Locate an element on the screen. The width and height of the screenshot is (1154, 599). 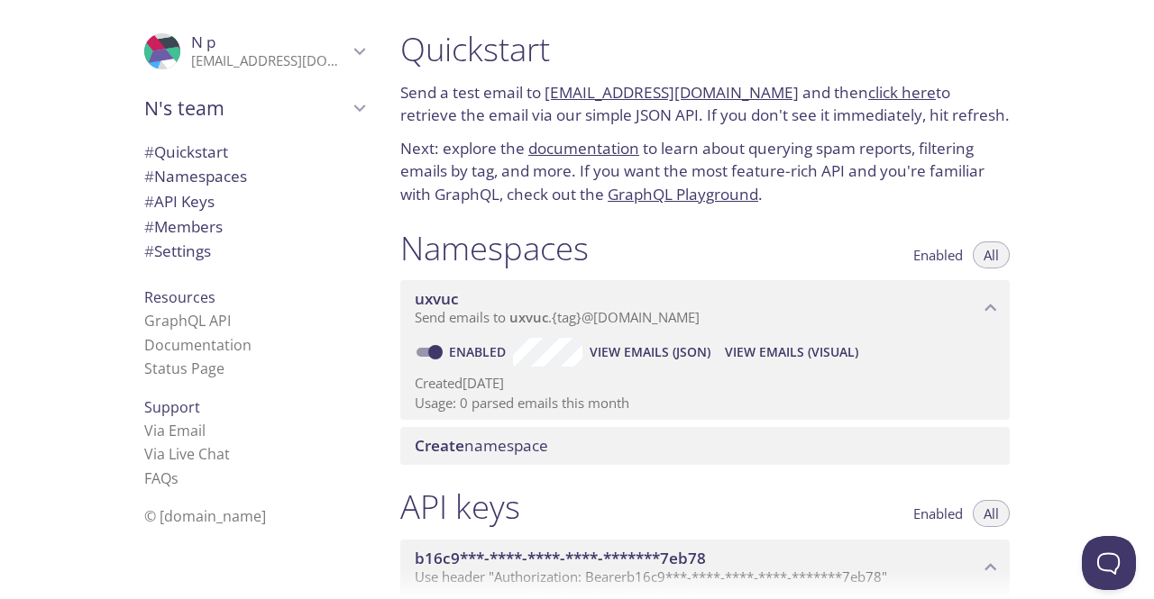
div: API Keys is located at coordinates (254, 202).